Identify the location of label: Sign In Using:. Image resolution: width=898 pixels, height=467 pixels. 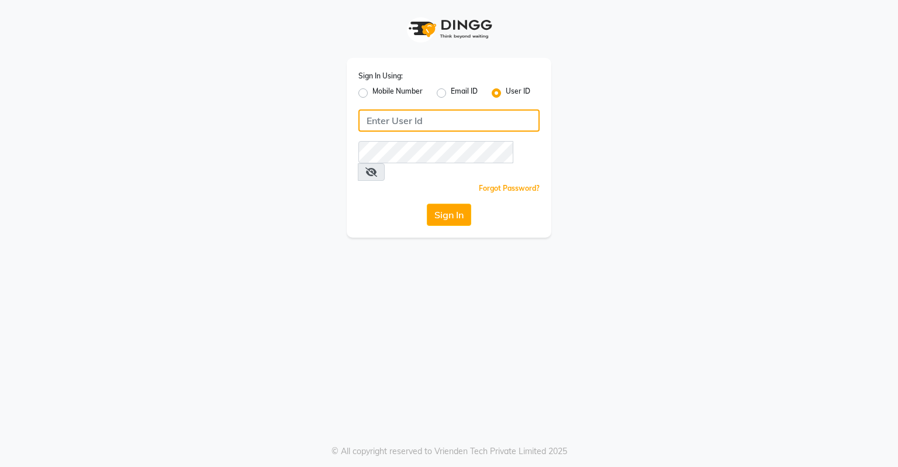
(381, 76).